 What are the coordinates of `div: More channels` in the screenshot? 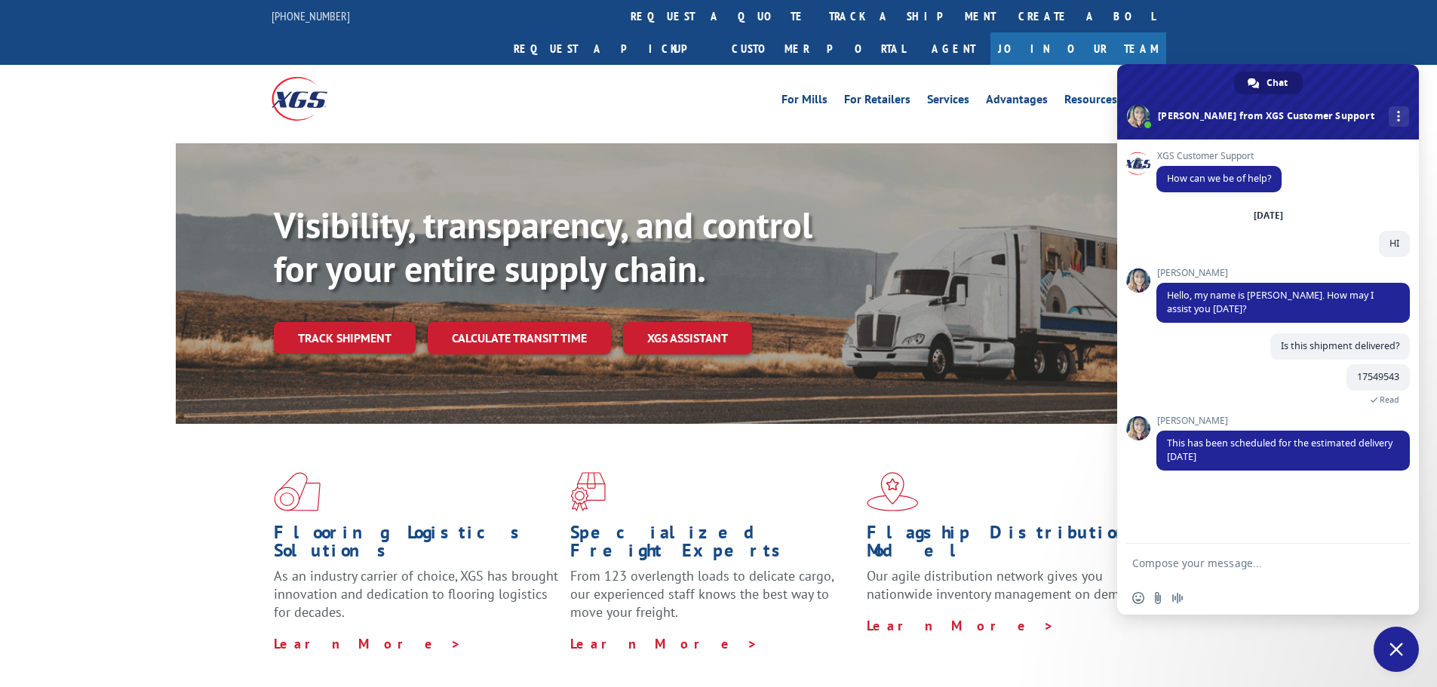 It's located at (1398, 116).